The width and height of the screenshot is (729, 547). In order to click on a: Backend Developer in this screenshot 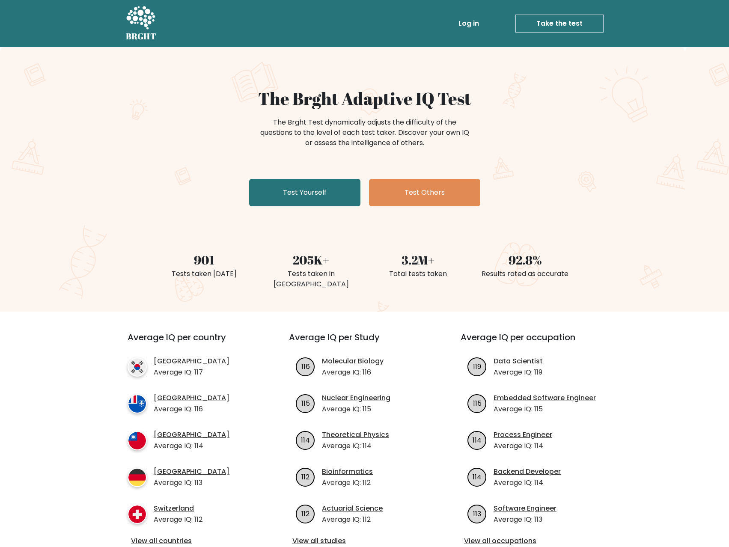, I will do `click(527, 471)`.